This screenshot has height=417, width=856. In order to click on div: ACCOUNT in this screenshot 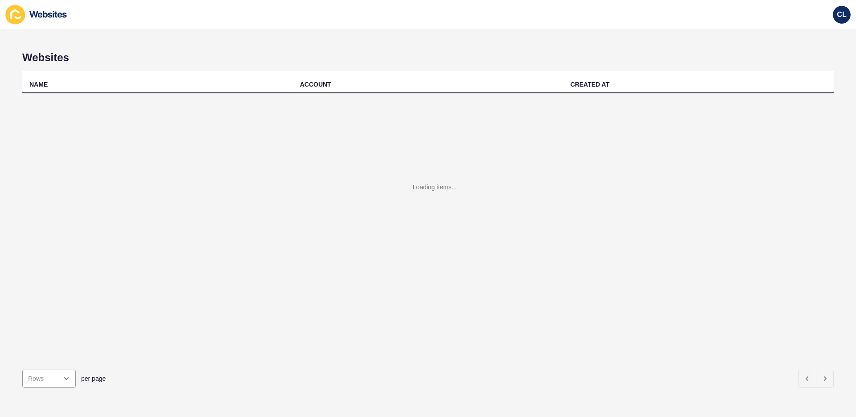, I will do `click(316, 84)`.